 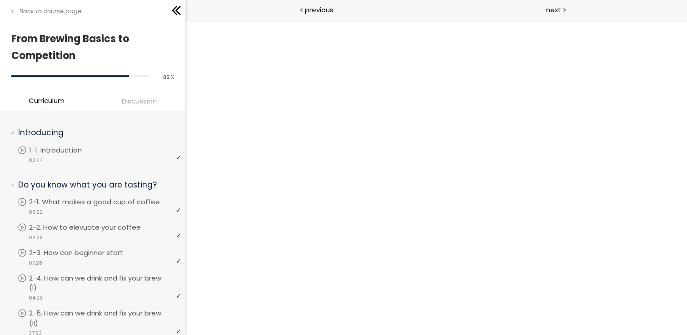 I want to click on p: 2-2. How to elevuate your coffee, so click(x=94, y=228).